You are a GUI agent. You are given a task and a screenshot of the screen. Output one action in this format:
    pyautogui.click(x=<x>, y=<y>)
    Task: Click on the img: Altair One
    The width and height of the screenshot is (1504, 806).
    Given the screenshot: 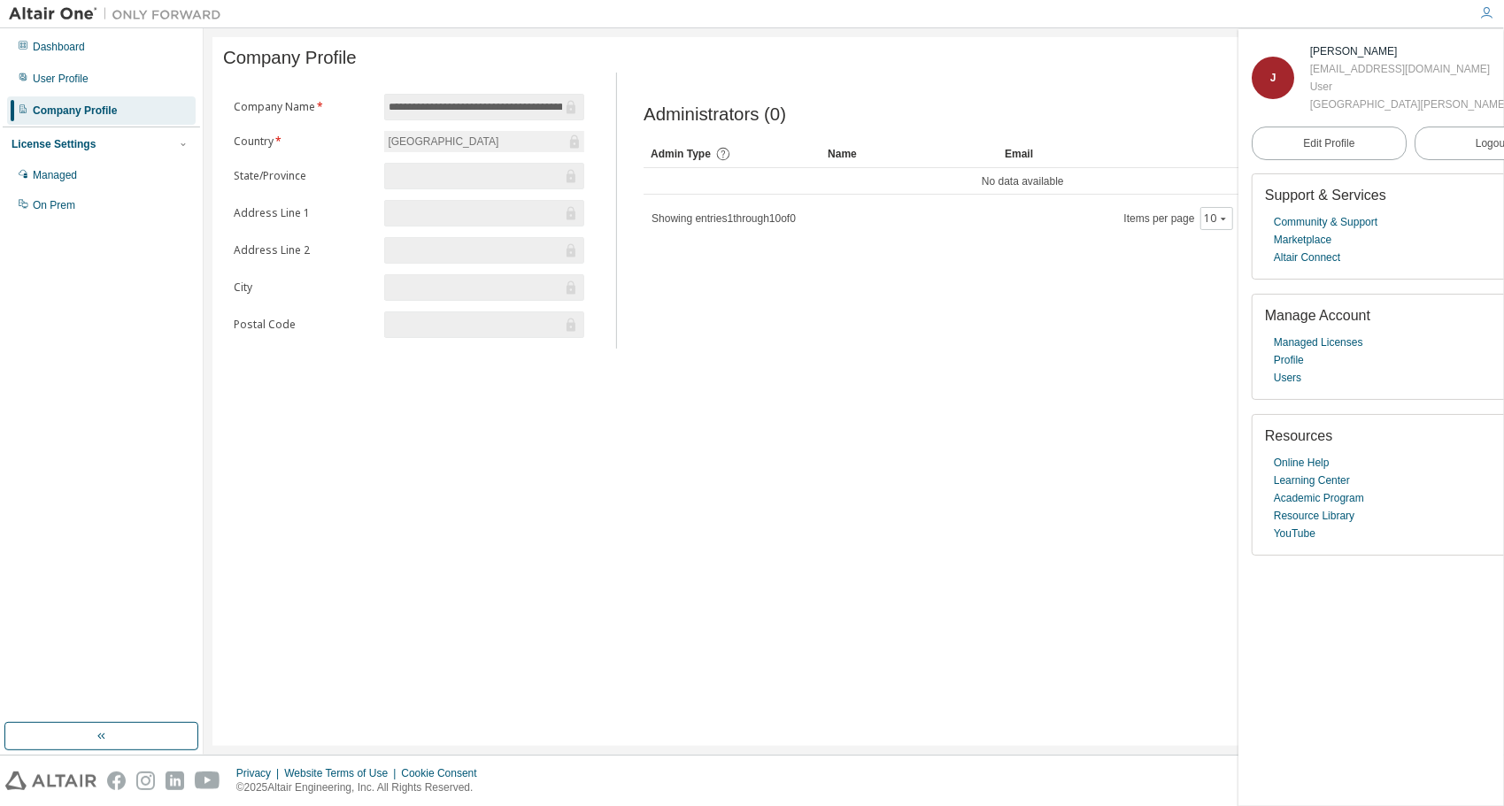 What is the action you would take?
    pyautogui.click(x=119, y=14)
    